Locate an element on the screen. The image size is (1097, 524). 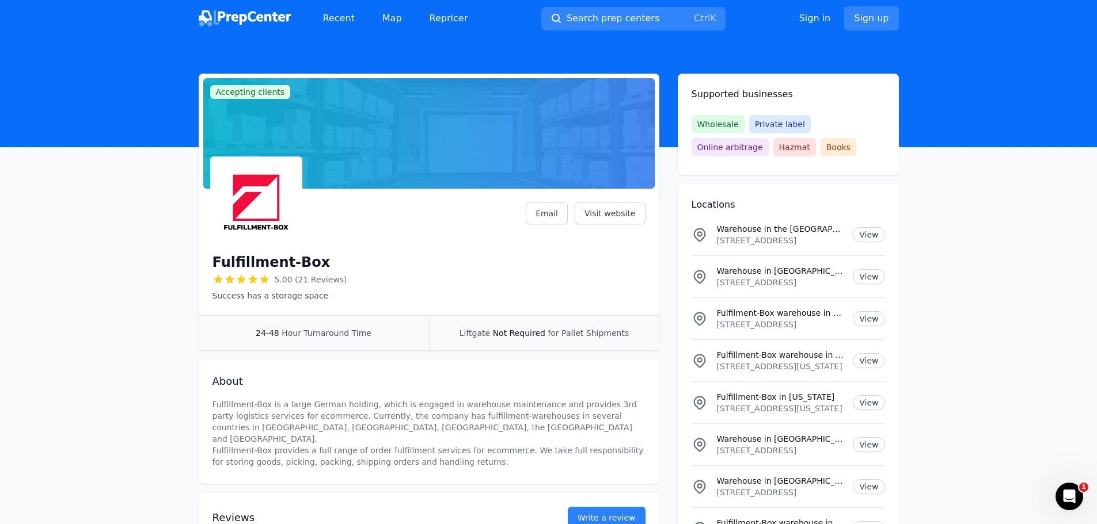
a: Sign up is located at coordinates (871, 18).